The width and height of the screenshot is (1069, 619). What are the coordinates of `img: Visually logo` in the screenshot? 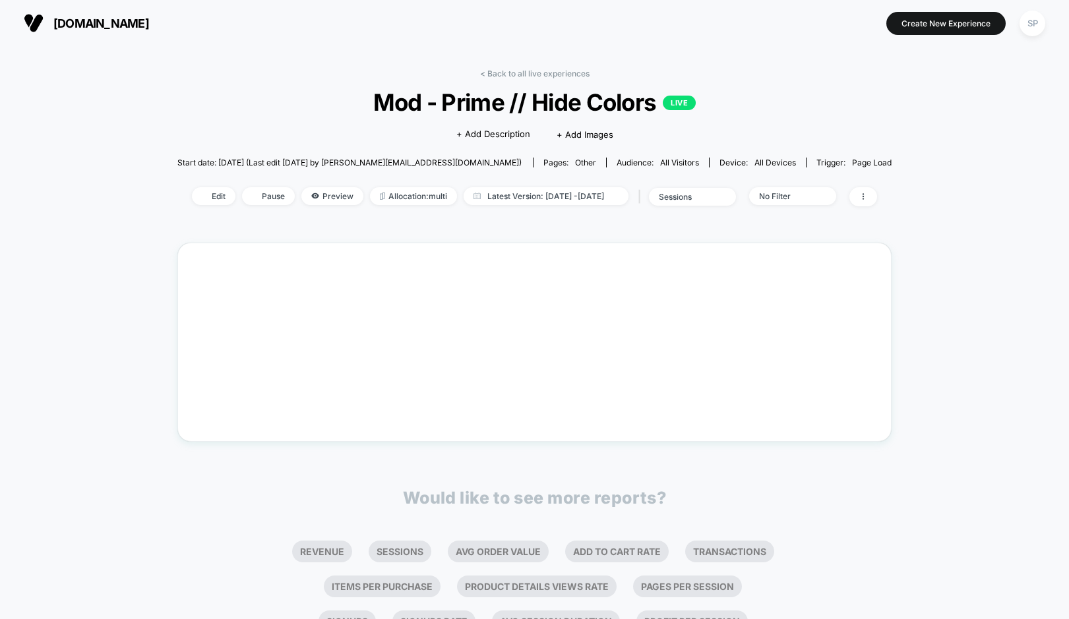 It's located at (34, 23).